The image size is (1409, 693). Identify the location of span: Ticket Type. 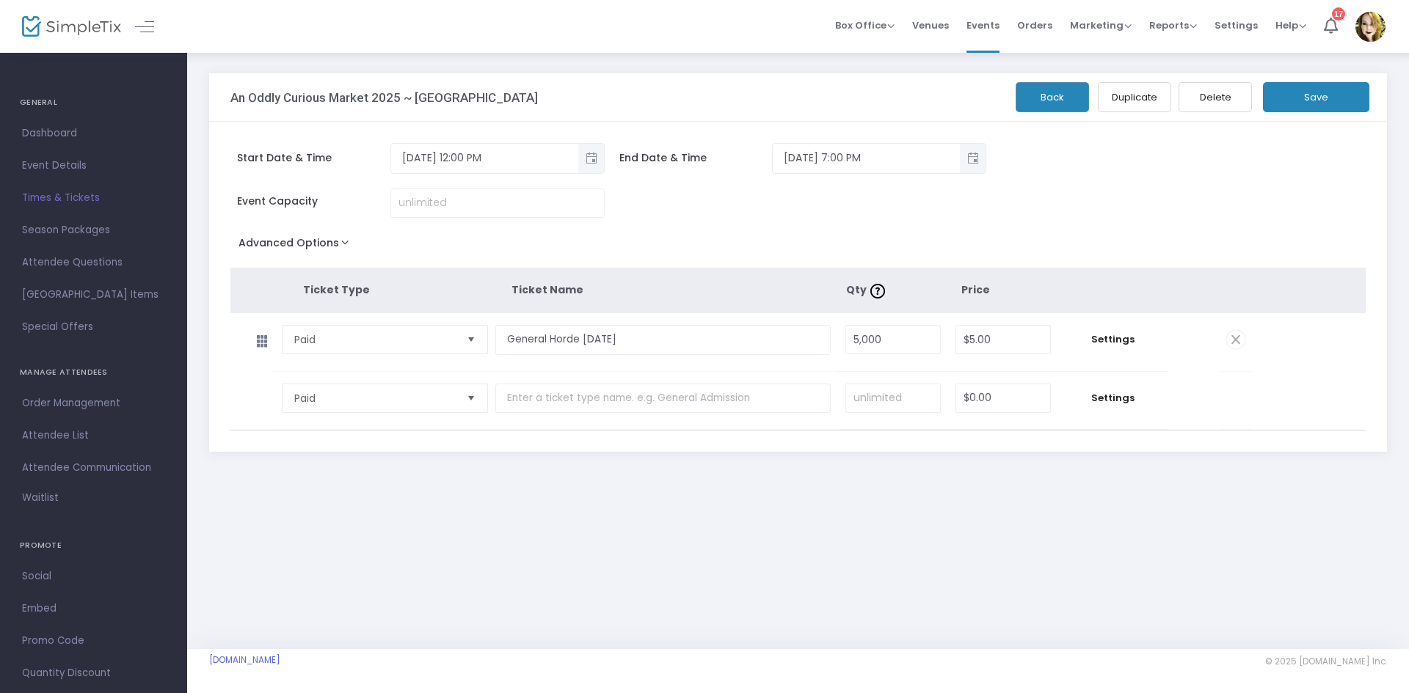
(336, 290).